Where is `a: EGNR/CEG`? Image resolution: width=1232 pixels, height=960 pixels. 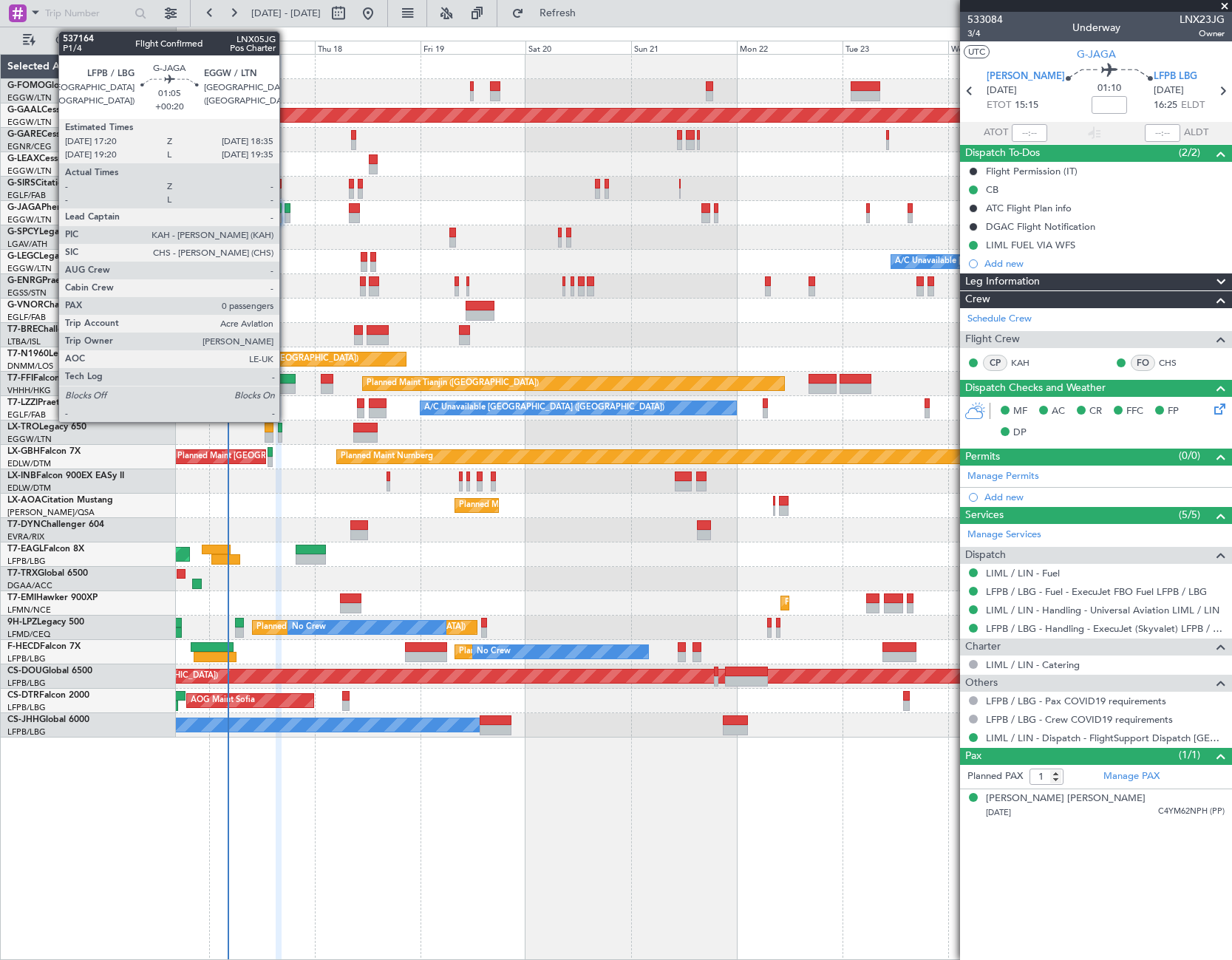 a: EGNR/CEG is located at coordinates (29, 146).